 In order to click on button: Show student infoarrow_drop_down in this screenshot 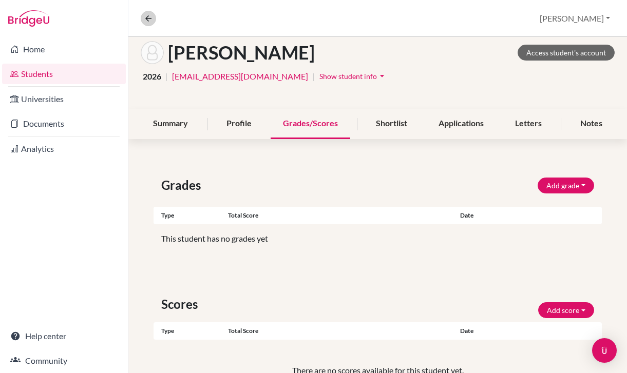, I will do `click(353, 76)`.